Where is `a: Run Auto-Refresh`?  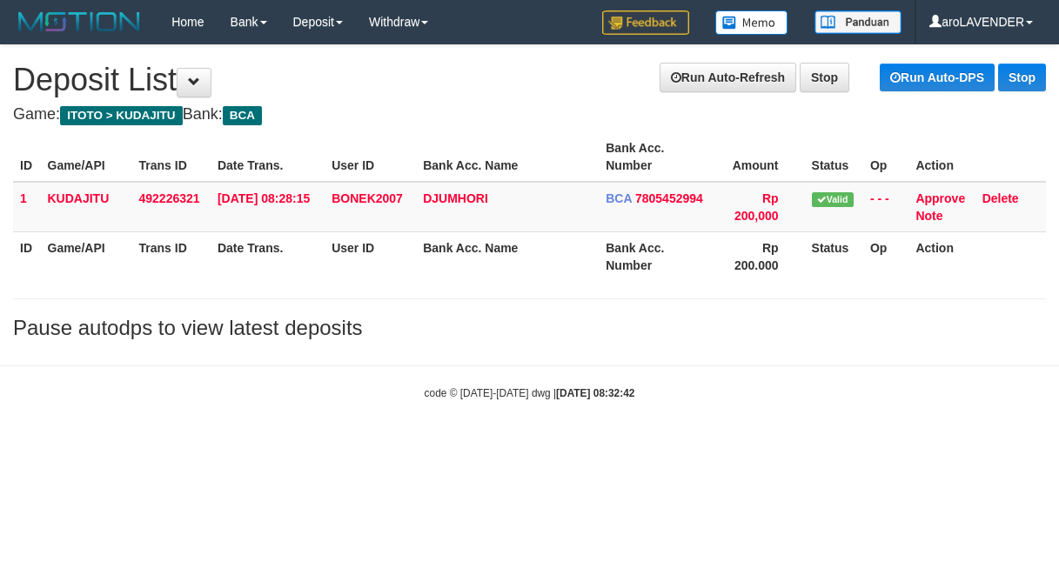 a: Run Auto-Refresh is located at coordinates (727, 77).